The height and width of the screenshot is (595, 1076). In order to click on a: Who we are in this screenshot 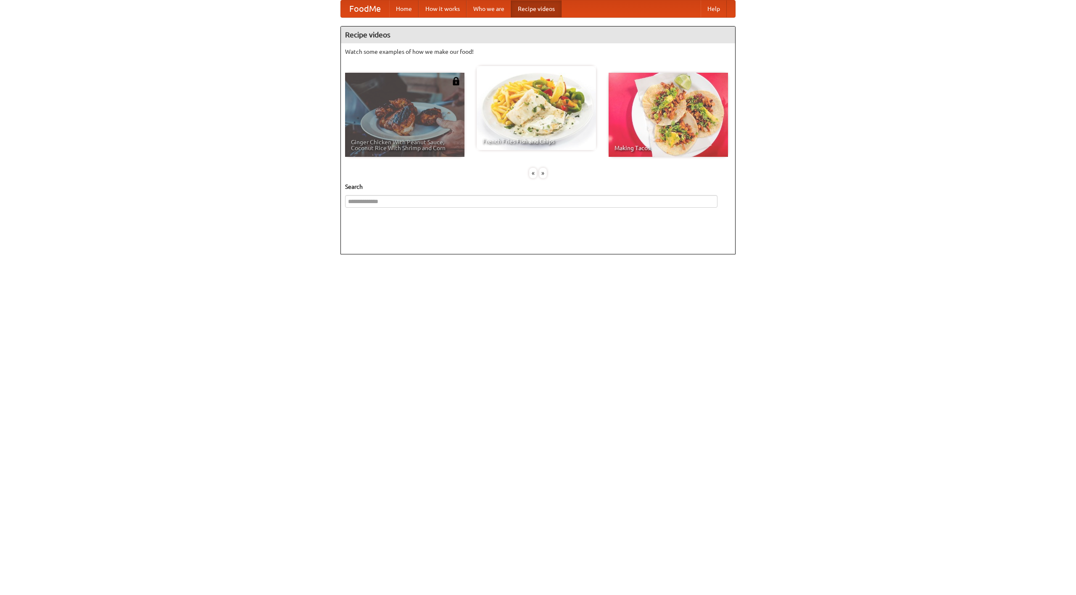, I will do `click(489, 9)`.